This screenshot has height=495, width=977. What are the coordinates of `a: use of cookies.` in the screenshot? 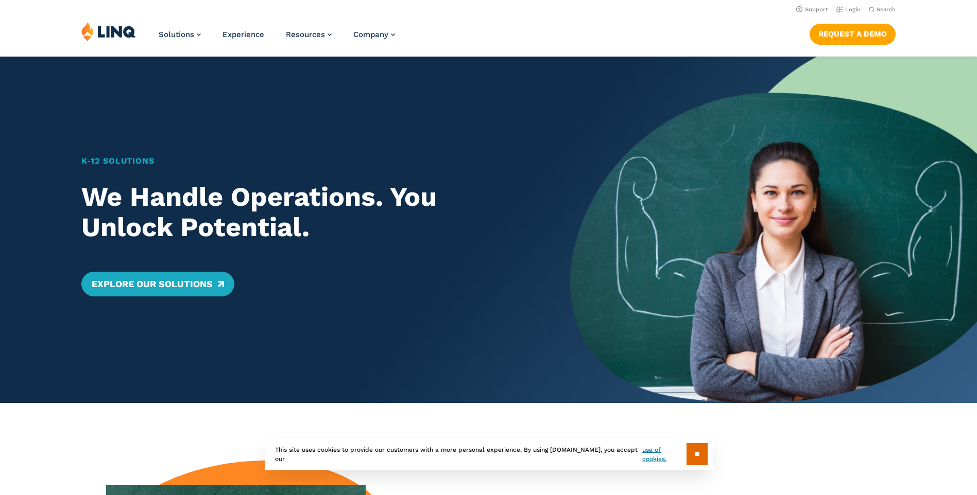 It's located at (664, 455).